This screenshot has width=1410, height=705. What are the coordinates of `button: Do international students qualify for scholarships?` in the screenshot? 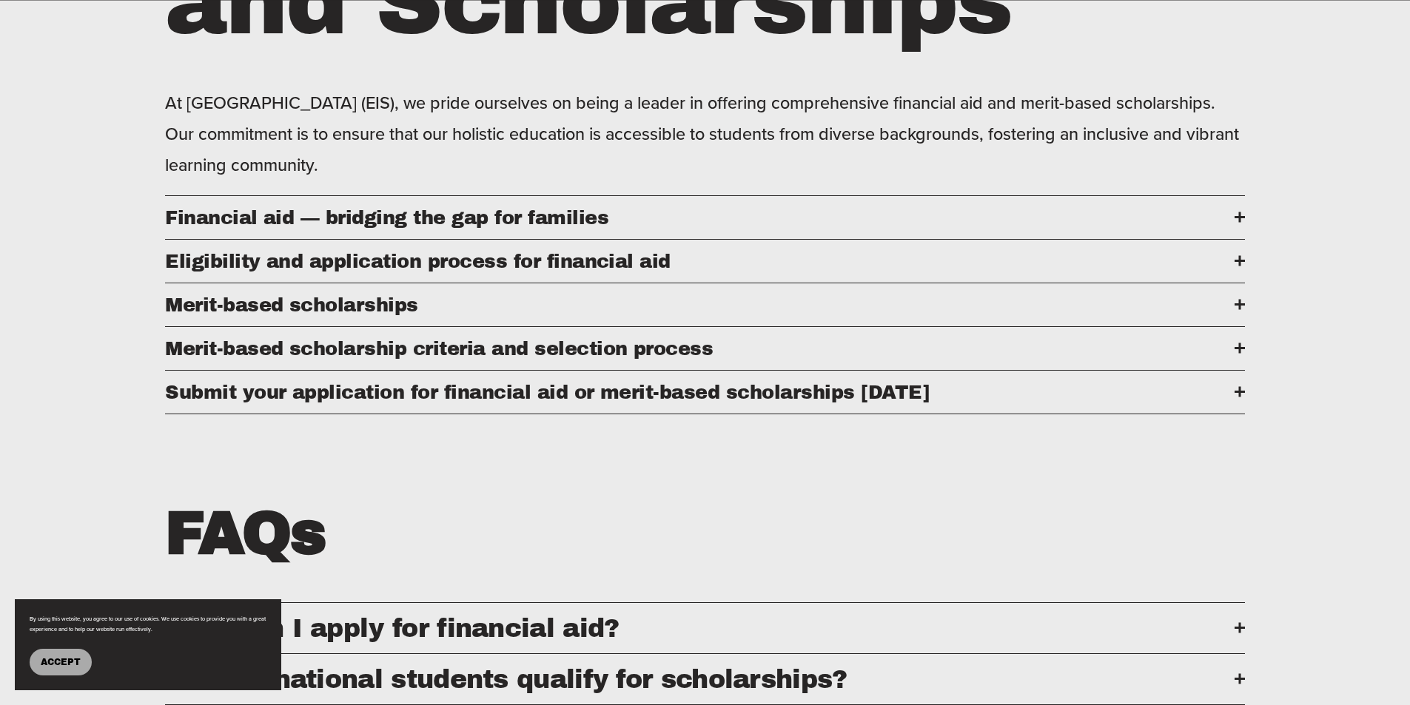 It's located at (704, 679).